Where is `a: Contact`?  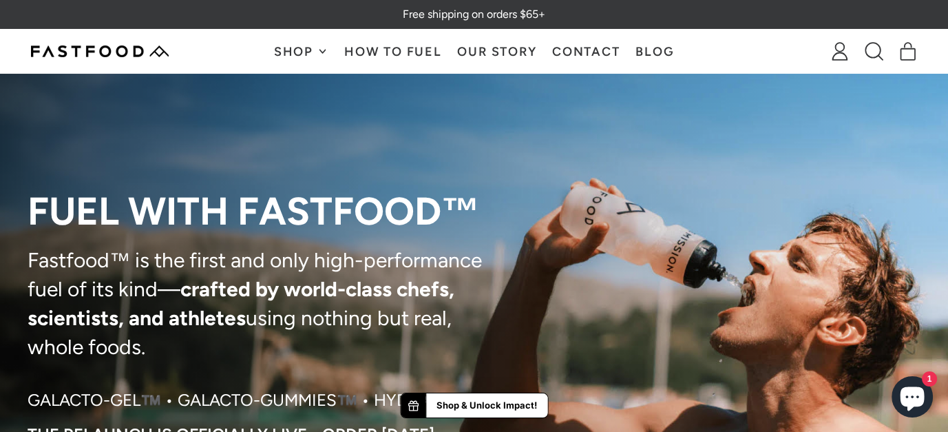
a: Contact is located at coordinates (586, 51).